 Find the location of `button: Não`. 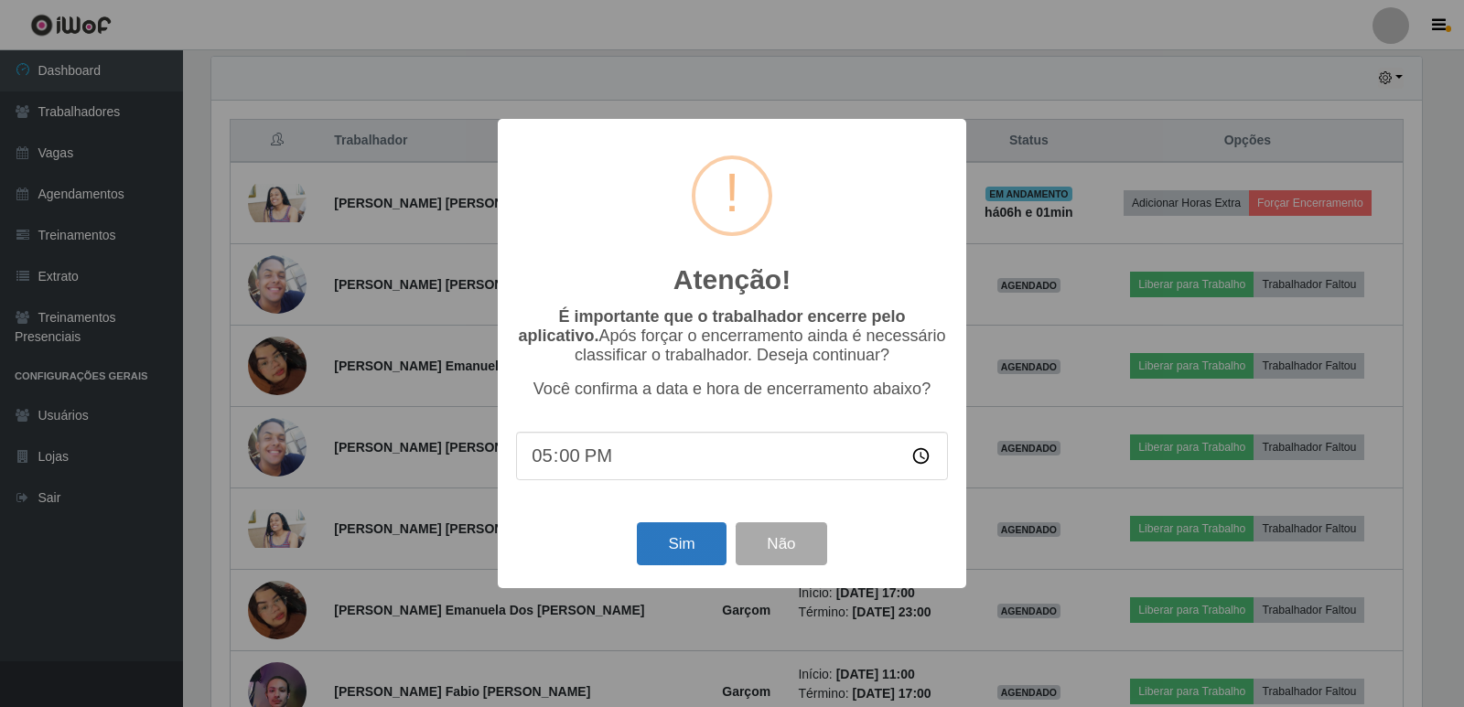

button: Não is located at coordinates (780, 543).